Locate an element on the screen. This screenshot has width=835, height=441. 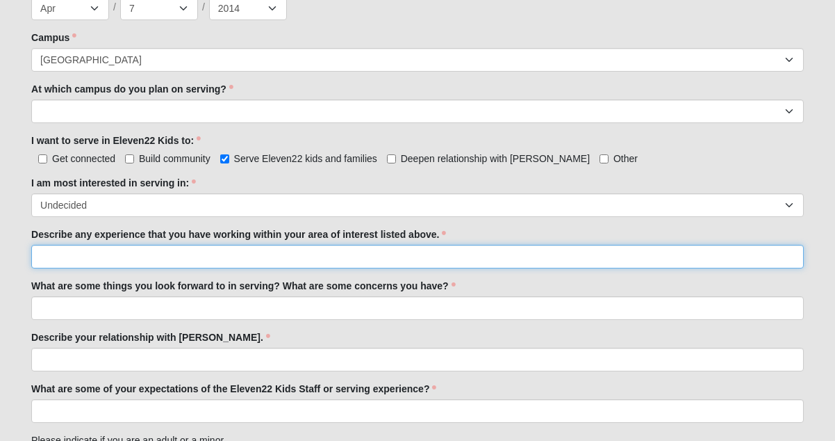
span: Get connected is located at coordinates (83, 158).